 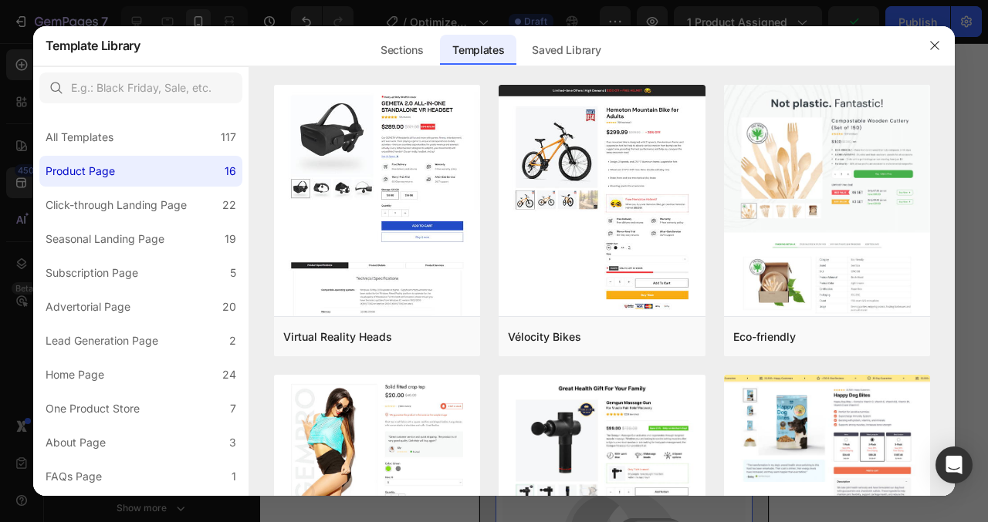 I want to click on div: 24, so click(x=229, y=375).